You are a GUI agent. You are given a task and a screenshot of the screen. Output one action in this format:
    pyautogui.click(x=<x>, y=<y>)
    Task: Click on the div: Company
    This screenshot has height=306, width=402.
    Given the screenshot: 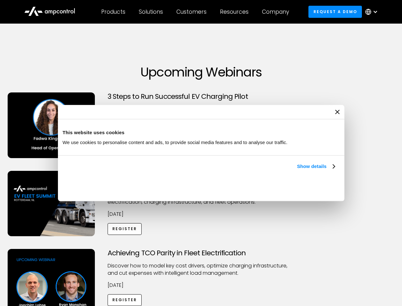 What is the action you would take?
    pyautogui.click(x=275, y=12)
    